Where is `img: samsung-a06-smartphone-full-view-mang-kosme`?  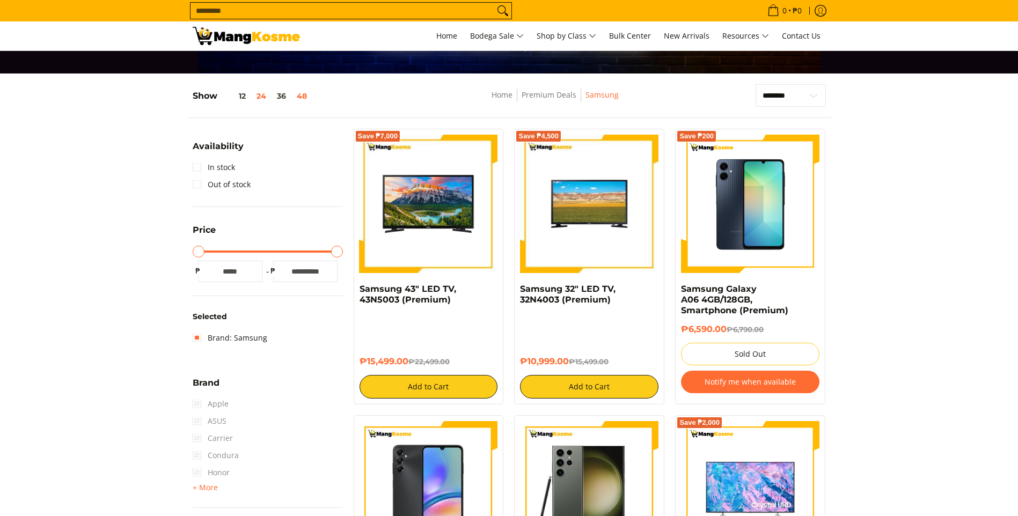 img: samsung-a06-smartphone-full-view-mang-kosme is located at coordinates (750, 204).